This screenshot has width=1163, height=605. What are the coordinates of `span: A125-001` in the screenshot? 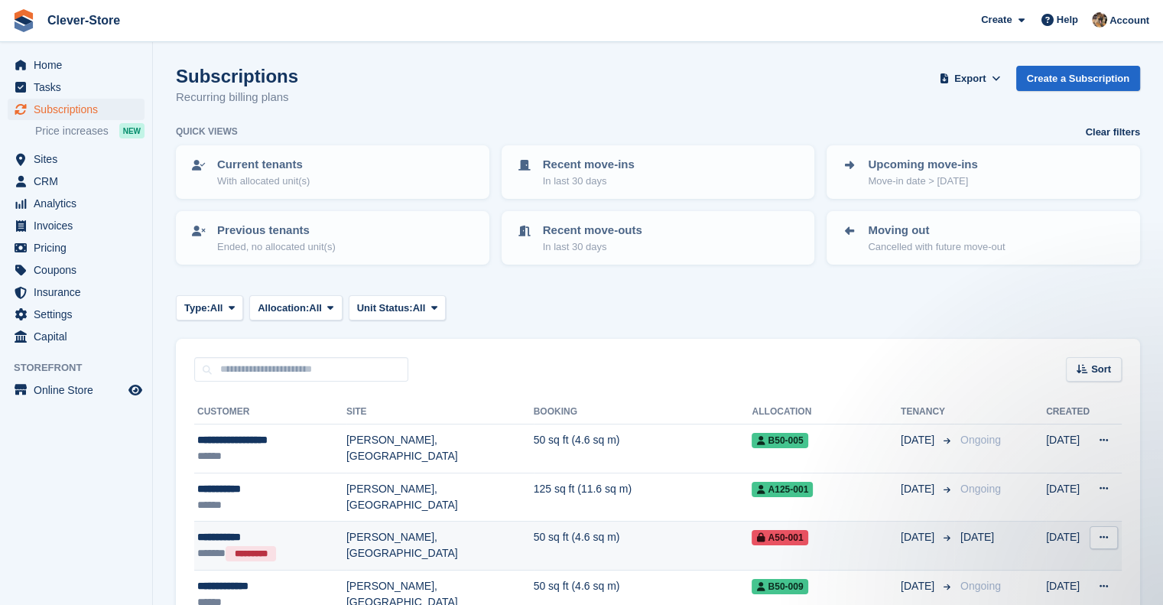 It's located at (782, 489).